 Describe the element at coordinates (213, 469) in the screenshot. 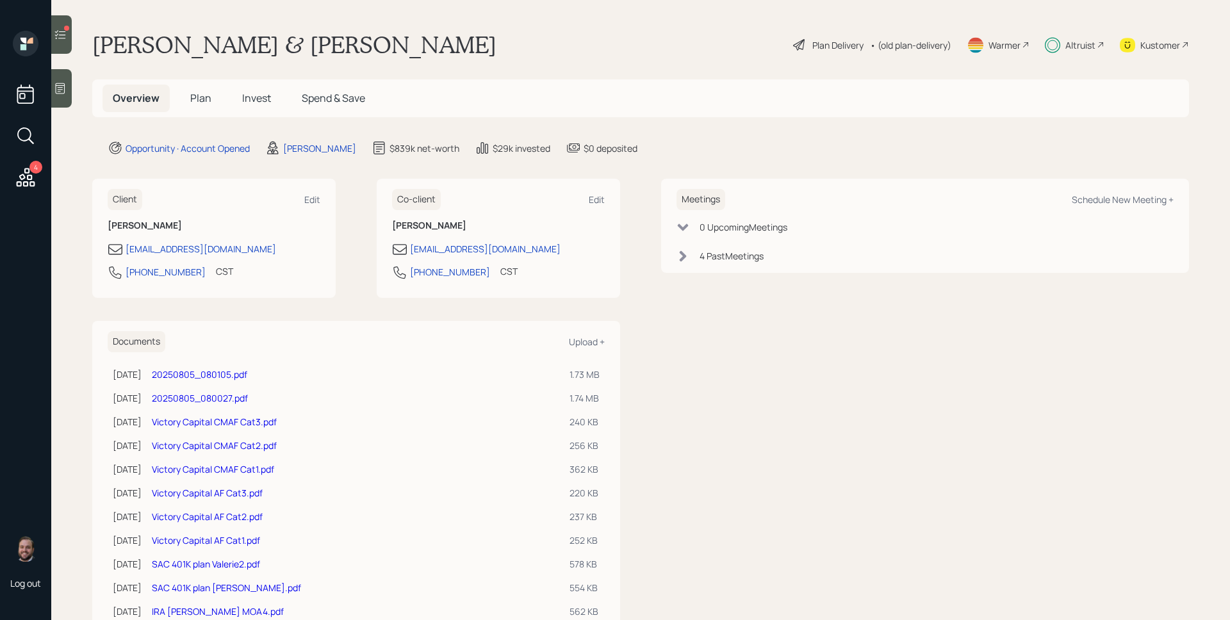

I see `a: Victory Capital CMAF Cat1.pdf` at that location.